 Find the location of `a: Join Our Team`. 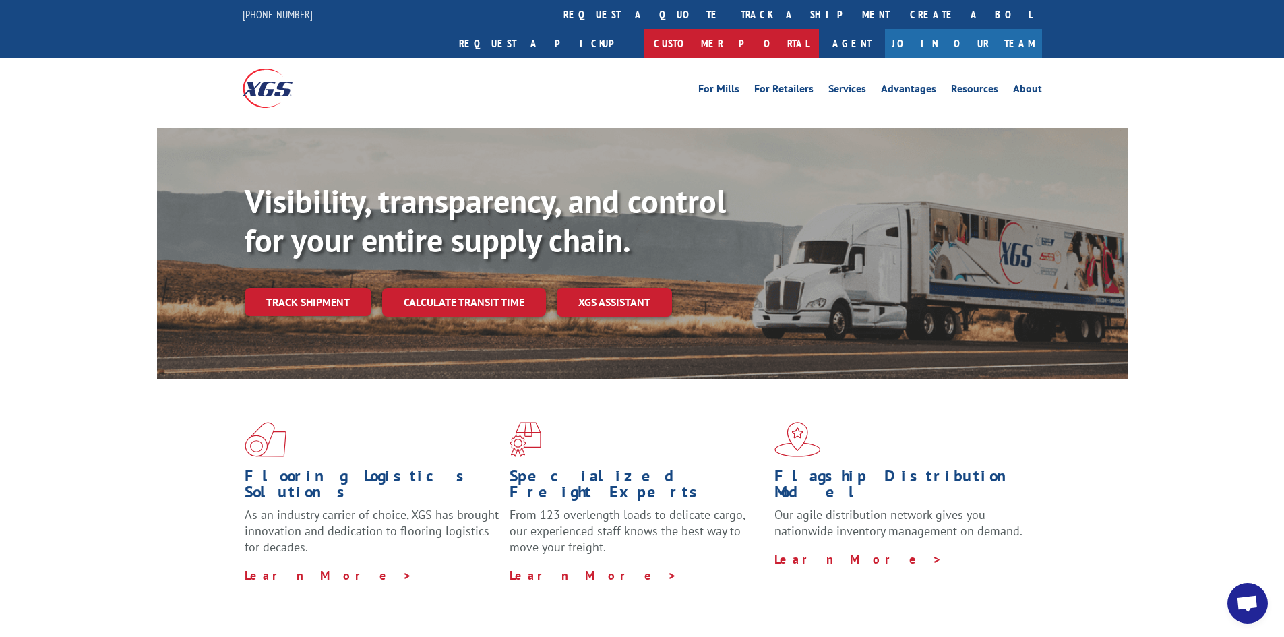

a: Join Our Team is located at coordinates (963, 43).